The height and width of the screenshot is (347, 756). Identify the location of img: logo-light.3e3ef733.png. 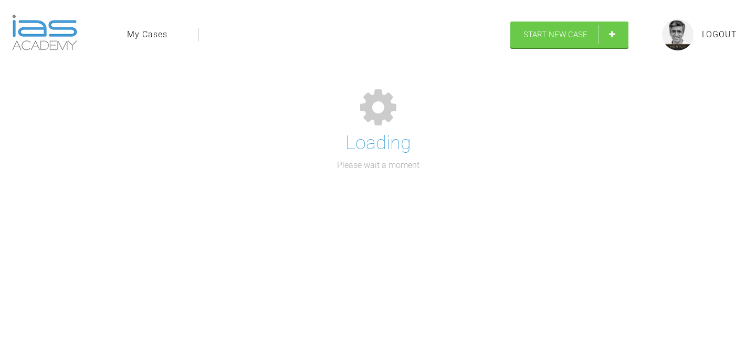
(45, 33).